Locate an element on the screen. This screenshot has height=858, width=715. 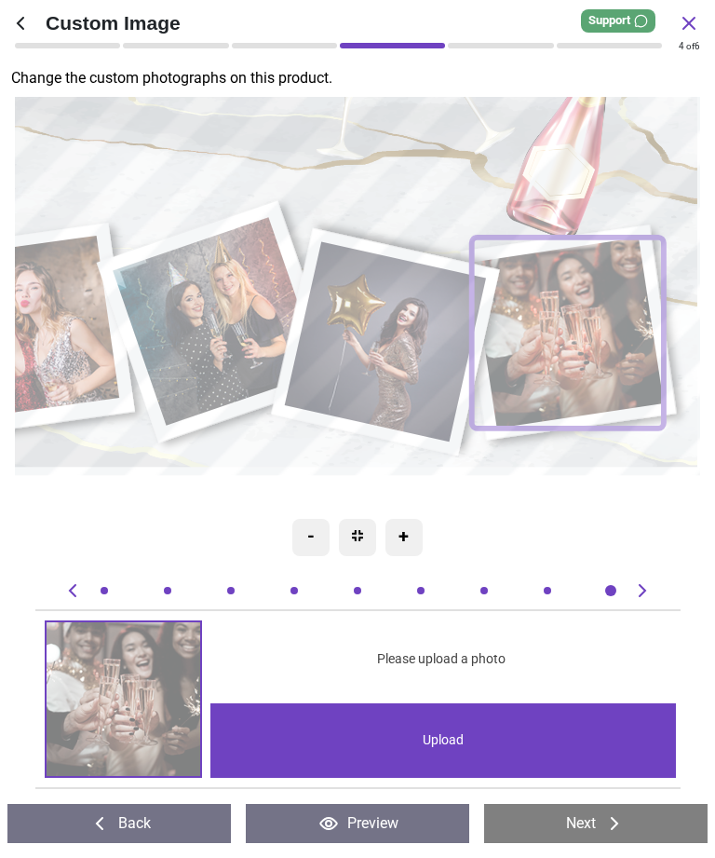
div: Support is located at coordinates (618, 20).